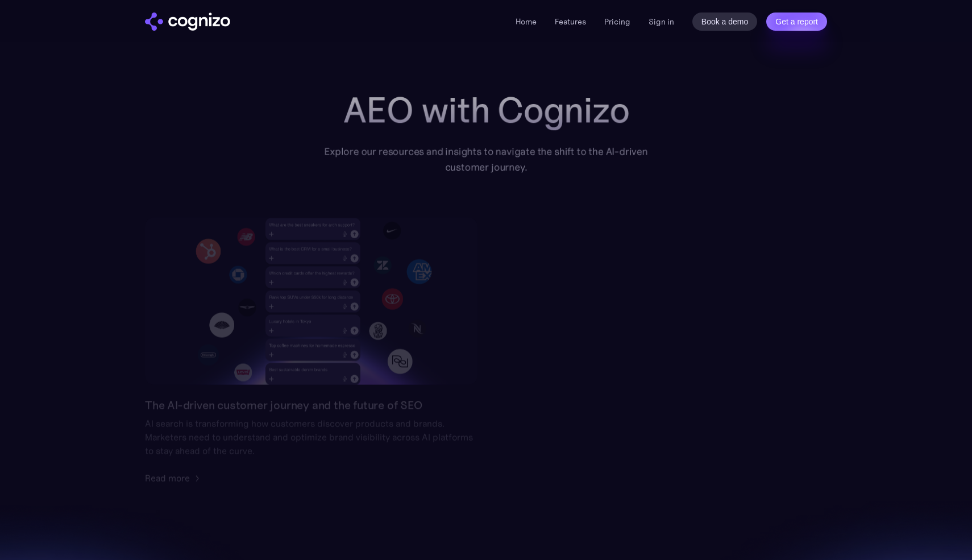  Describe the element at coordinates (796, 22) in the screenshot. I see `a: Get a report` at that location.